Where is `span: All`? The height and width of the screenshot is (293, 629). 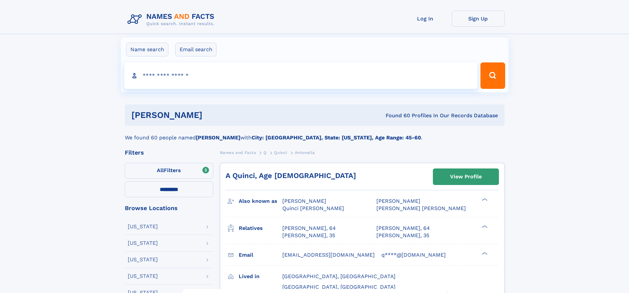 span: All is located at coordinates (160, 170).